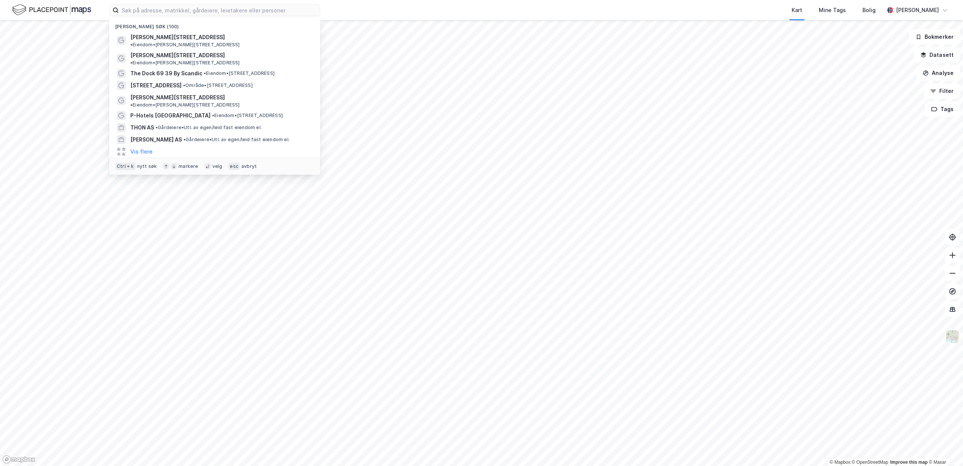 This screenshot has height=466, width=963. Describe the element at coordinates (942, 109) in the screenshot. I see `button: Tags` at that location.